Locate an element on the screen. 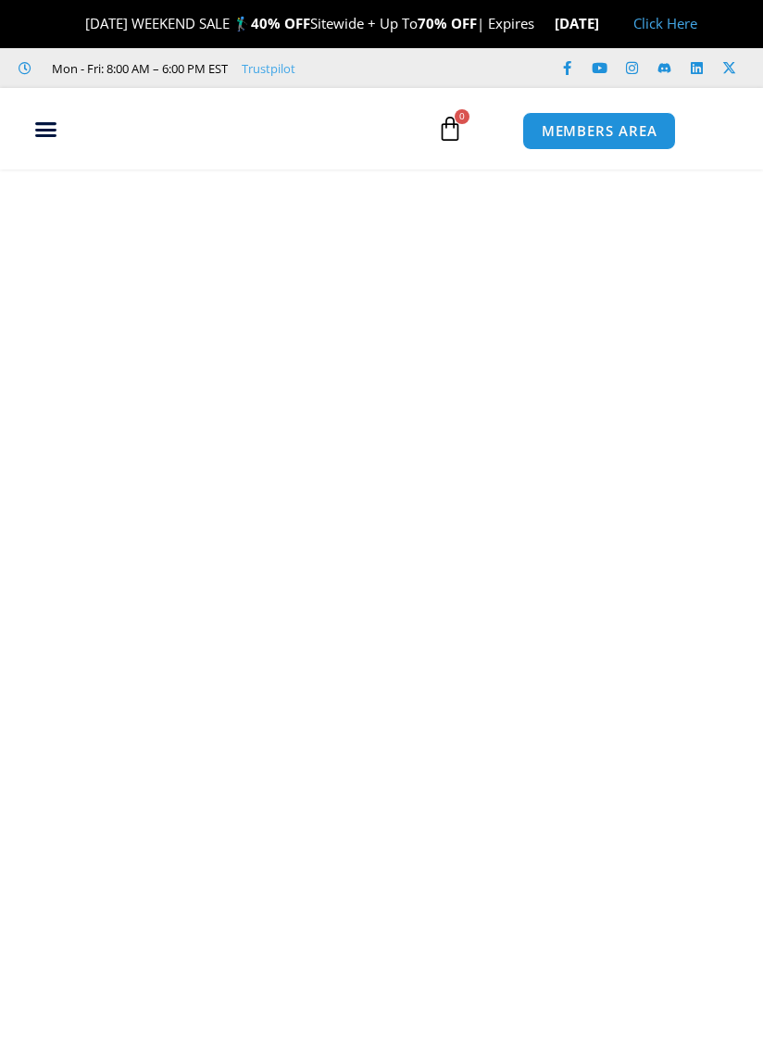 The image size is (763, 1064). div: Menu Toggle is located at coordinates (46, 130).